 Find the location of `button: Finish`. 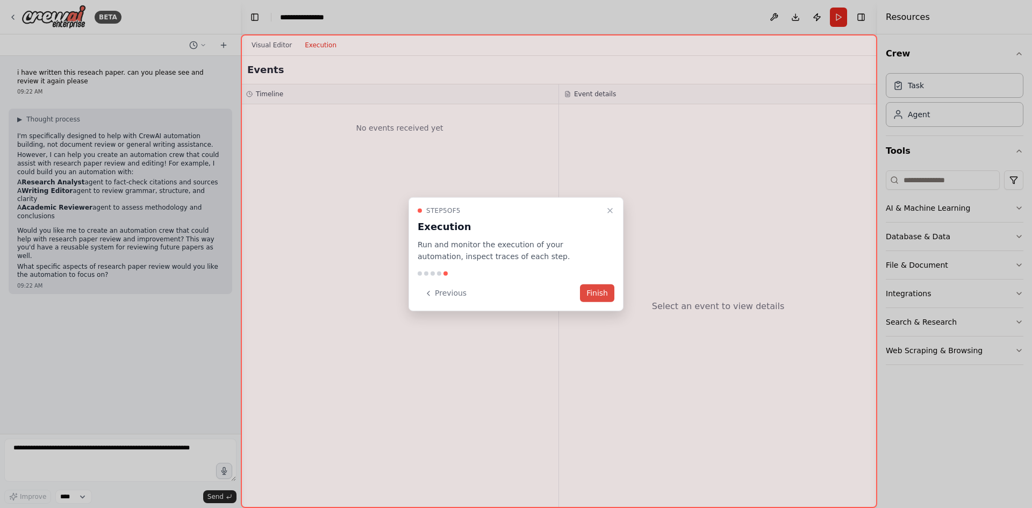

button: Finish is located at coordinates (597, 293).